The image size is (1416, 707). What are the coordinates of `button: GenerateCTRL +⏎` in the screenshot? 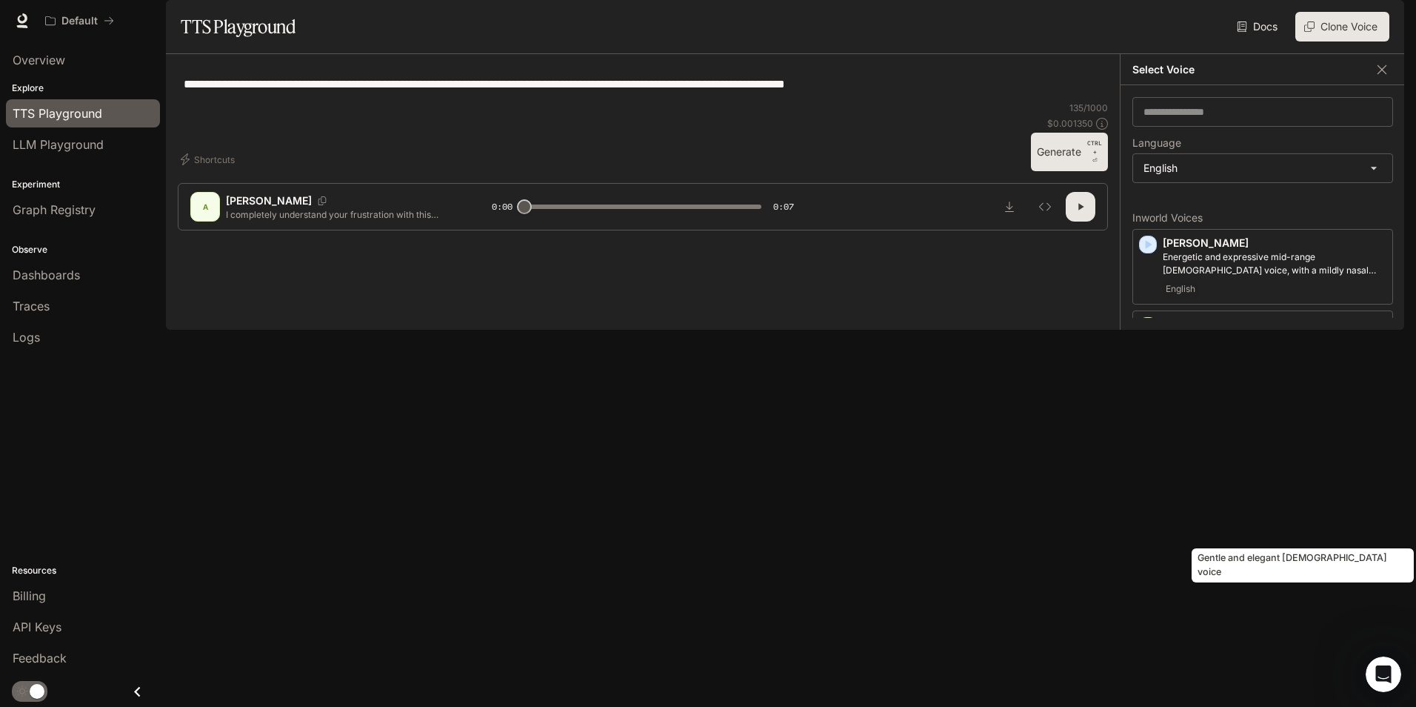 It's located at (1070, 152).